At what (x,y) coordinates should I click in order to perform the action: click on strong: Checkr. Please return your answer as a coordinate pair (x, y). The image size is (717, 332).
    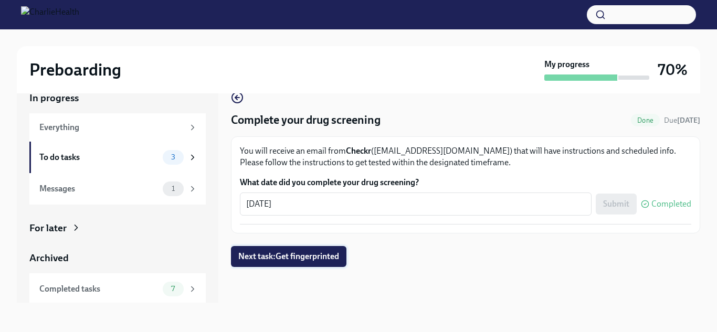
    Looking at the image, I should click on (358, 151).